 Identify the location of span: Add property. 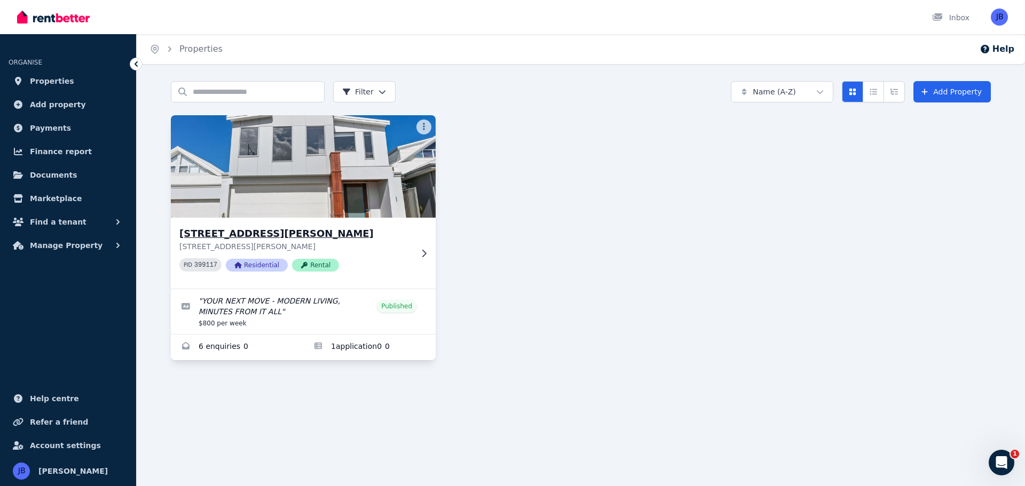
(58, 105).